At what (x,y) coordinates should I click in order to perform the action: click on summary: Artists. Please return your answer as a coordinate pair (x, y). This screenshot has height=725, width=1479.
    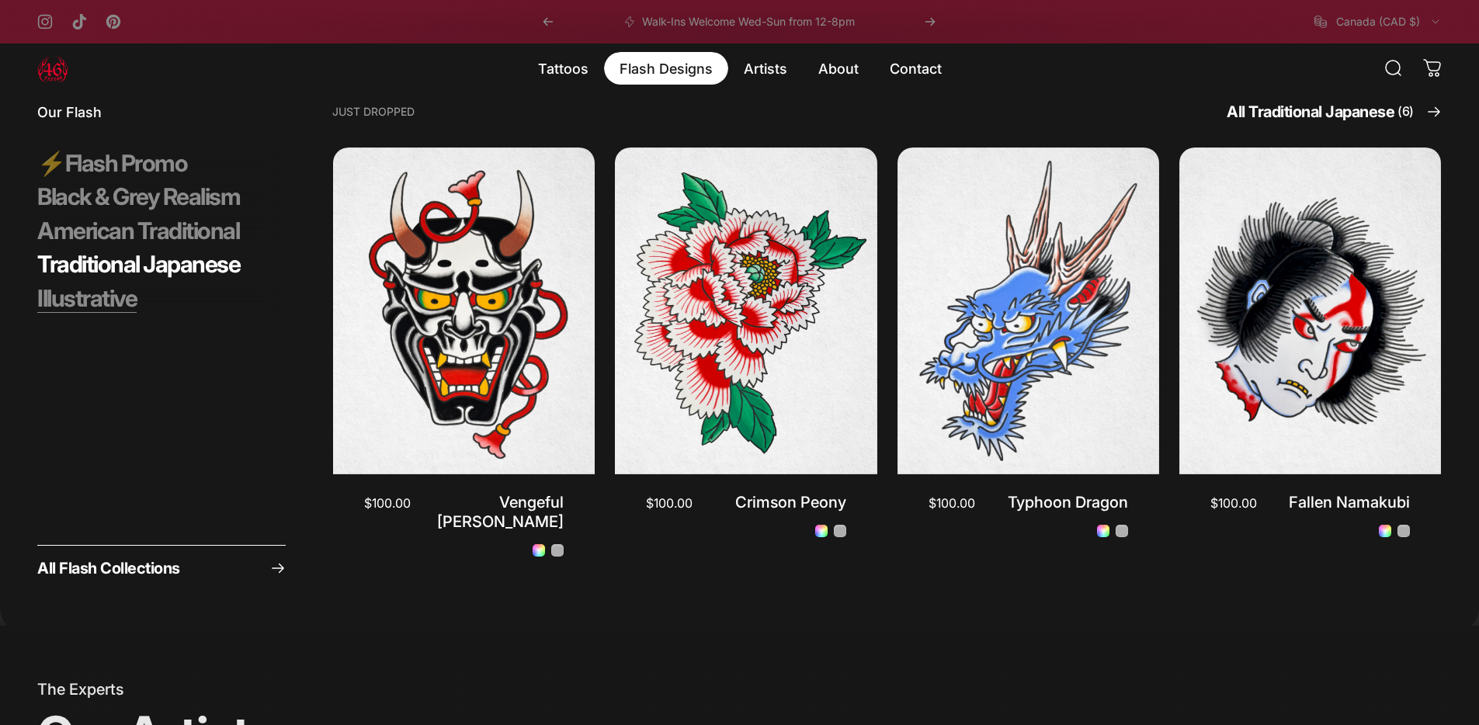
    Looking at the image, I should click on (765, 68).